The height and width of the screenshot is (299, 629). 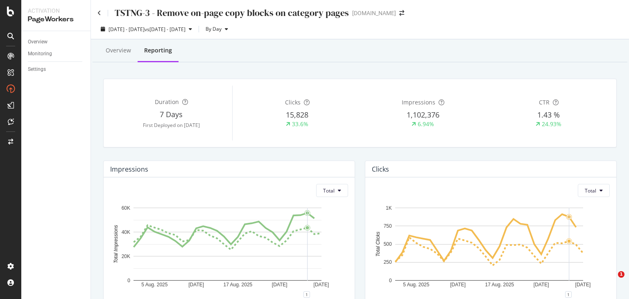 What do you see at coordinates (293, 102) in the screenshot?
I see `span: Clicks` at bounding box center [293, 102].